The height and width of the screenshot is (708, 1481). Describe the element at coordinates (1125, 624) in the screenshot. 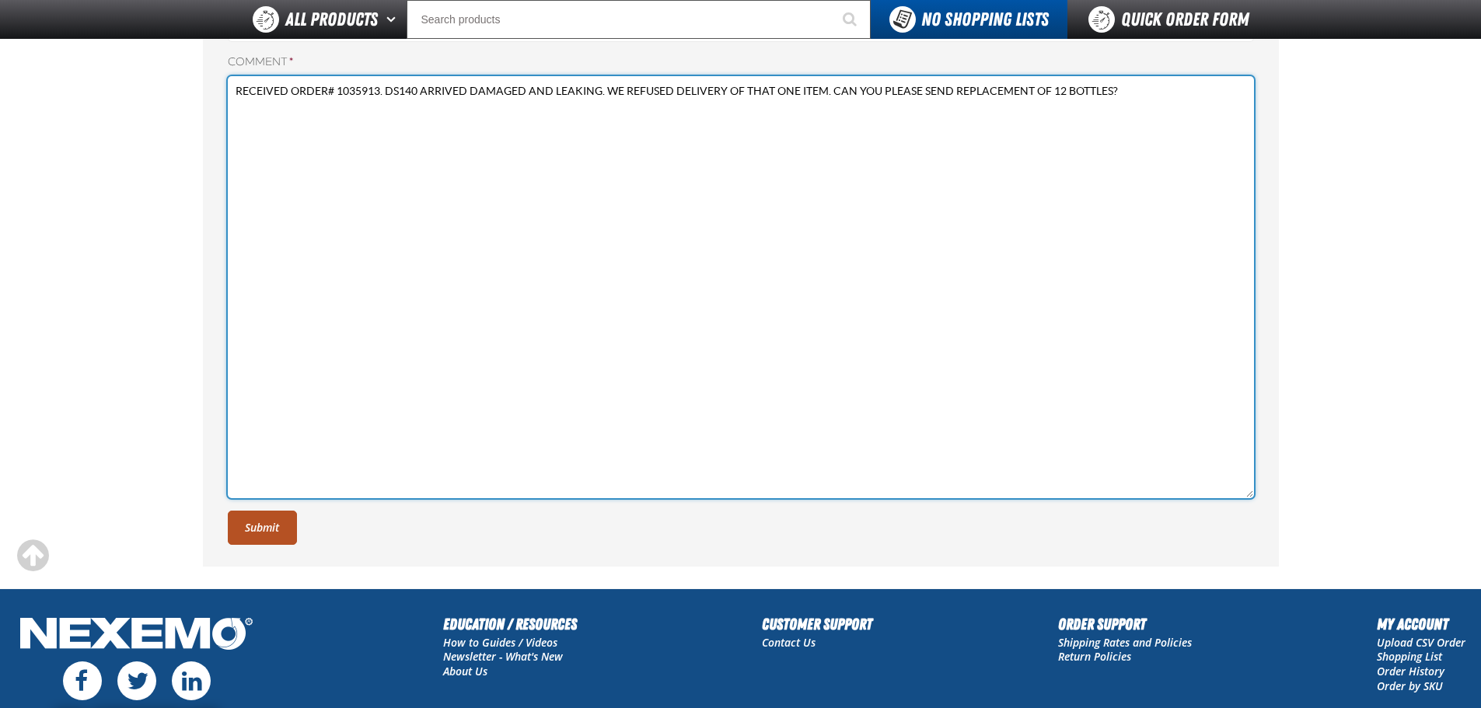

I see `h2: Order Support` at that location.